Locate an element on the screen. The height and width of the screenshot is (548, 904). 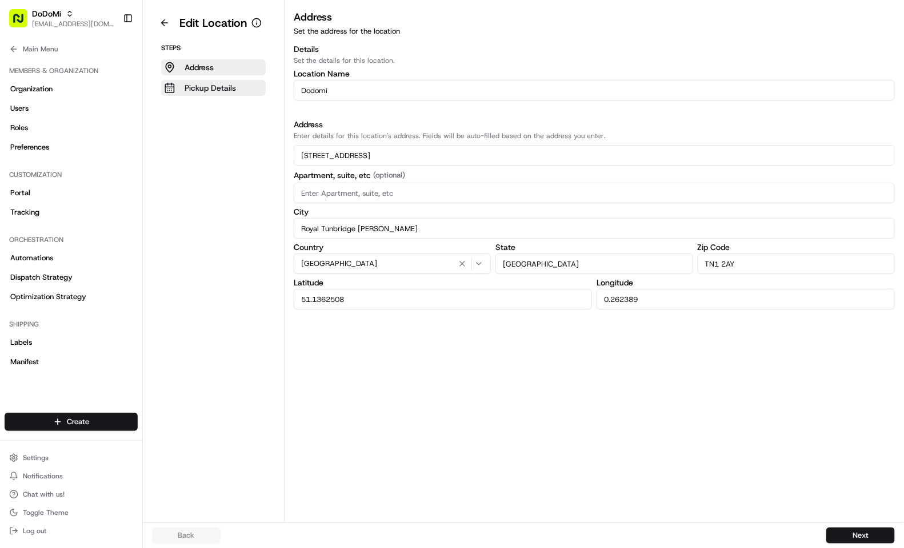
a: Automations is located at coordinates (71, 258).